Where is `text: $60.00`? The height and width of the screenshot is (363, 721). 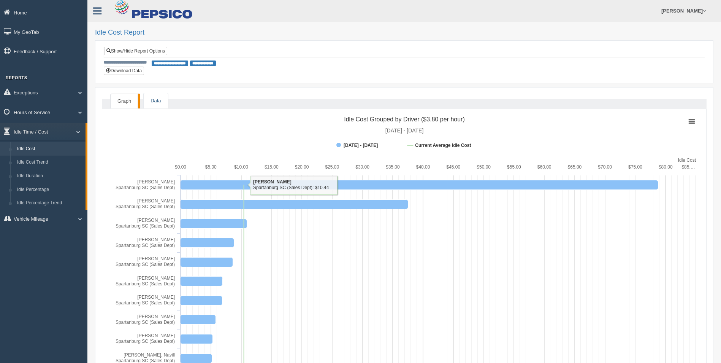 text: $60.00 is located at coordinates (544, 167).